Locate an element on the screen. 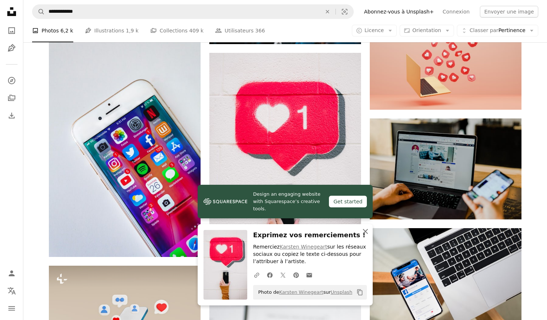 The width and height of the screenshot is (547, 320). a: Abonnez-vous à Unsplash+ is located at coordinates (399, 12).